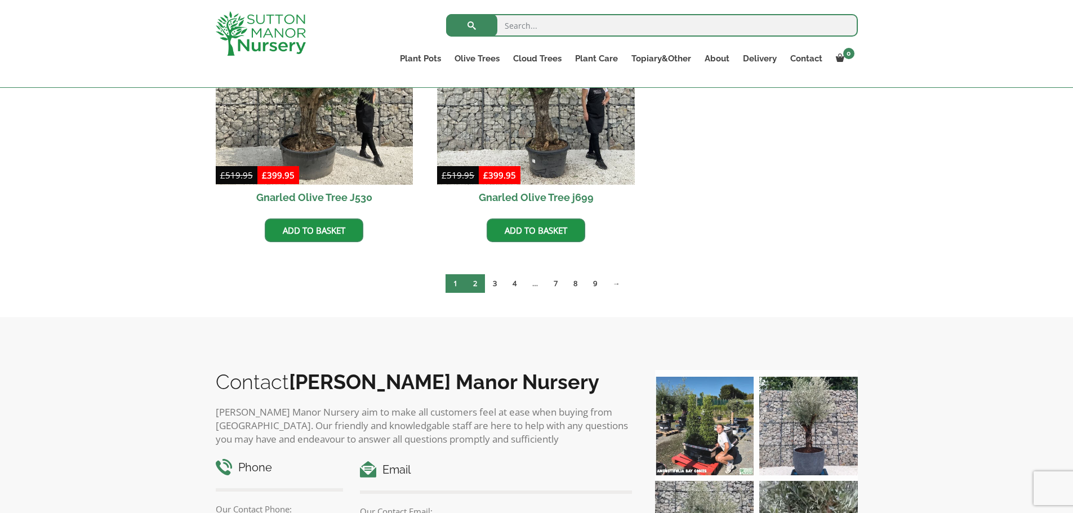 The width and height of the screenshot is (1073, 513). Describe the element at coordinates (555, 283) in the screenshot. I see `a: Page 7` at that location.